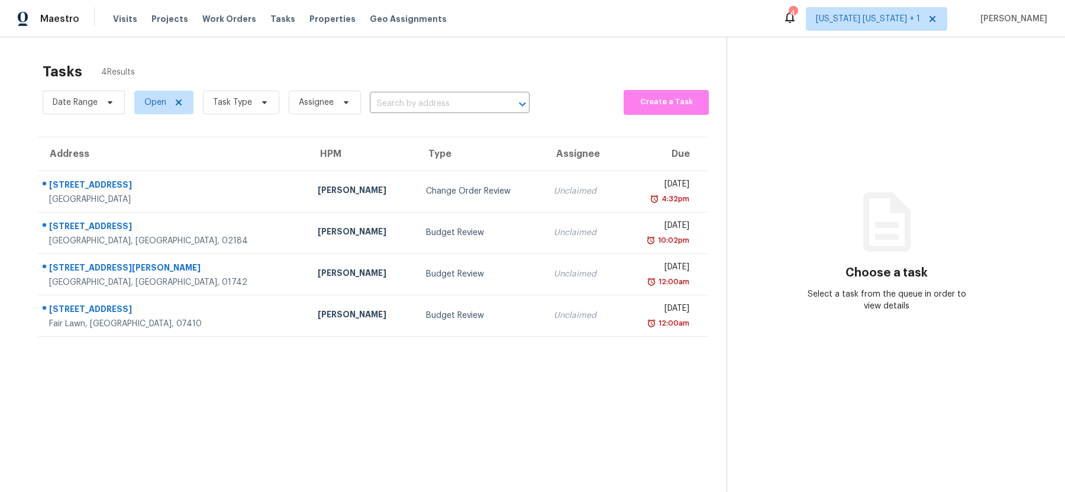 Image resolution: width=1065 pixels, height=492 pixels. What do you see at coordinates (672, 240) in the screenshot?
I see `div: 10:02pm` at bounding box center [672, 240].